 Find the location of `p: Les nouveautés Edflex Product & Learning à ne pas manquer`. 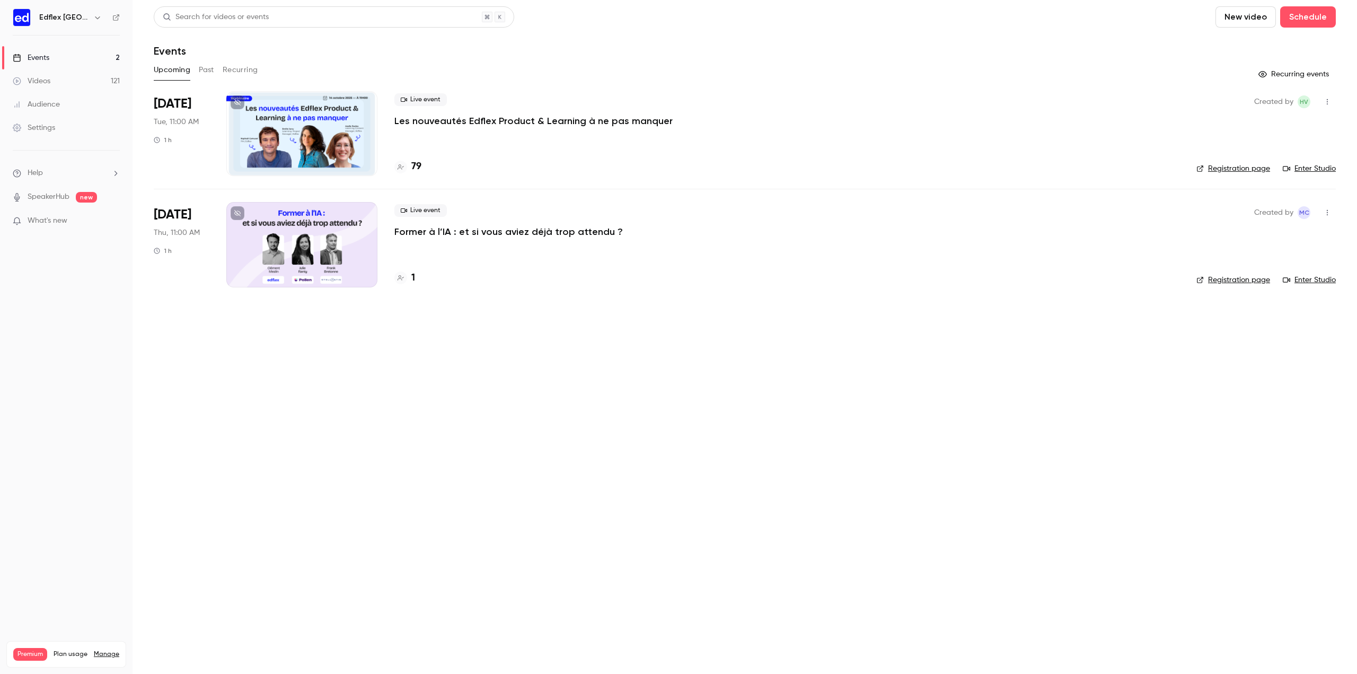

p: Les nouveautés Edflex Product & Learning à ne pas manquer is located at coordinates (533, 121).